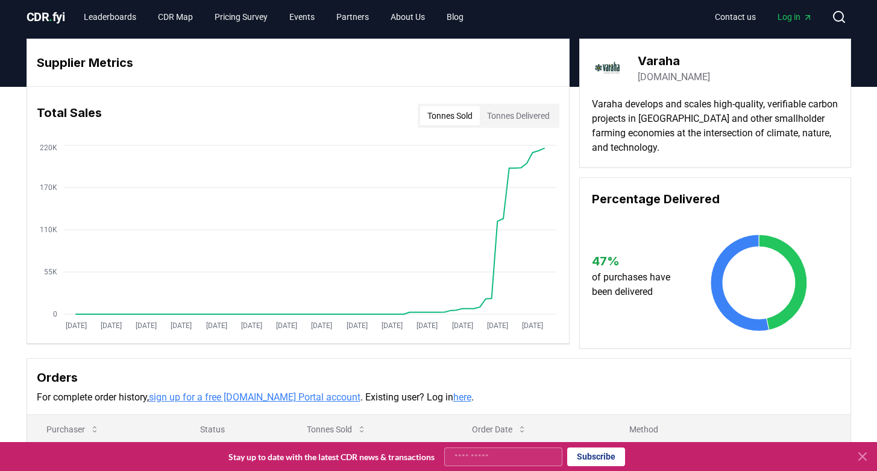 Image resolution: width=877 pixels, height=471 pixels. Describe the element at coordinates (46, 17) in the screenshot. I see `span: CDR fyi` at that location.